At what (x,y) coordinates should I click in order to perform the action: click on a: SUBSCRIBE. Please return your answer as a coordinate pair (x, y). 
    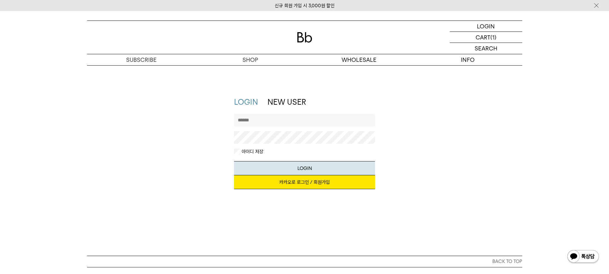
    Looking at the image, I should click on (141, 60).